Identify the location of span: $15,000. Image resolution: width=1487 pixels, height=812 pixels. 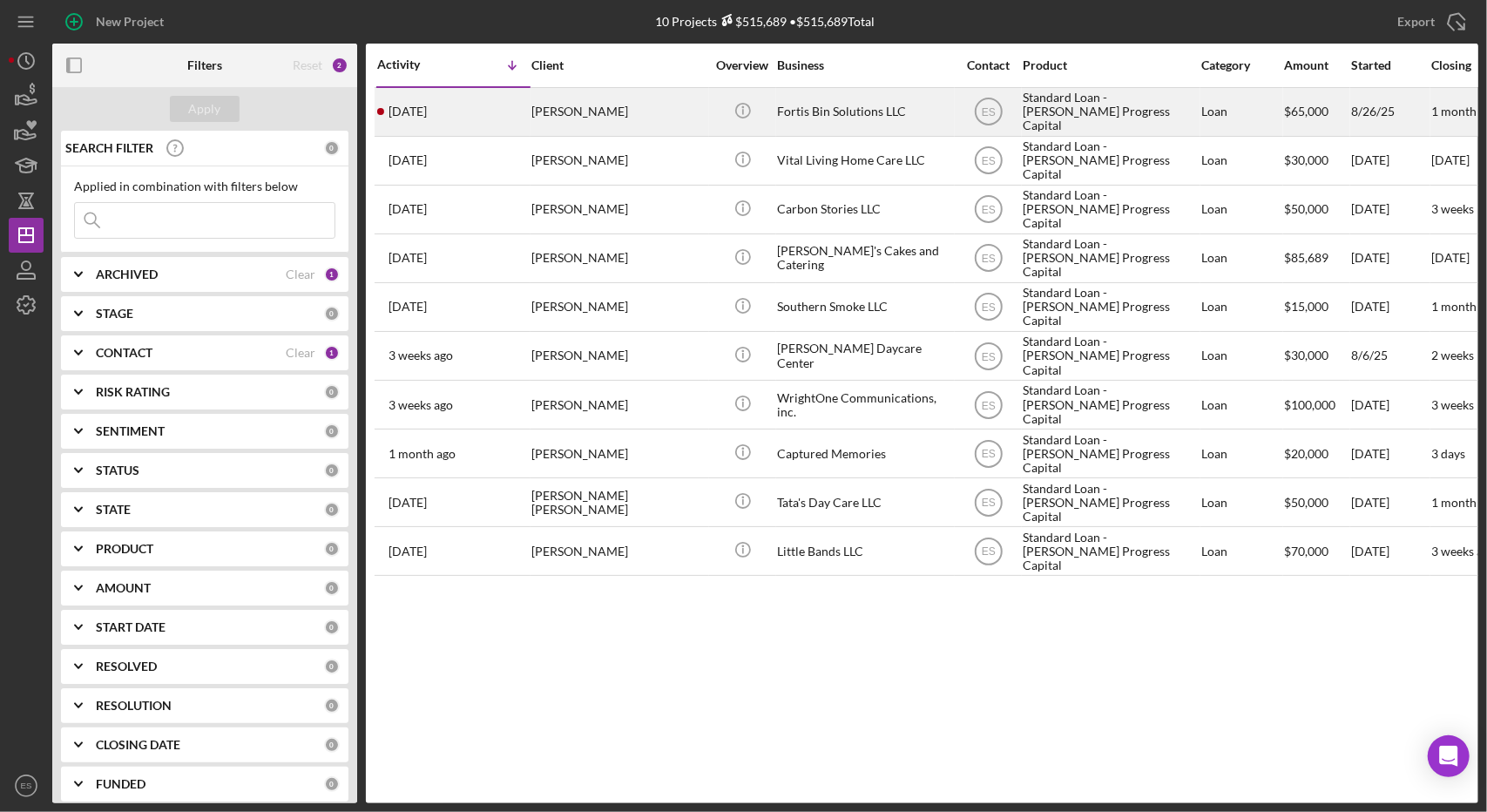
(1306, 306).